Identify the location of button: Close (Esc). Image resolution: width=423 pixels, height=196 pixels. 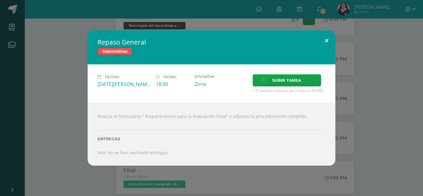
(327, 41).